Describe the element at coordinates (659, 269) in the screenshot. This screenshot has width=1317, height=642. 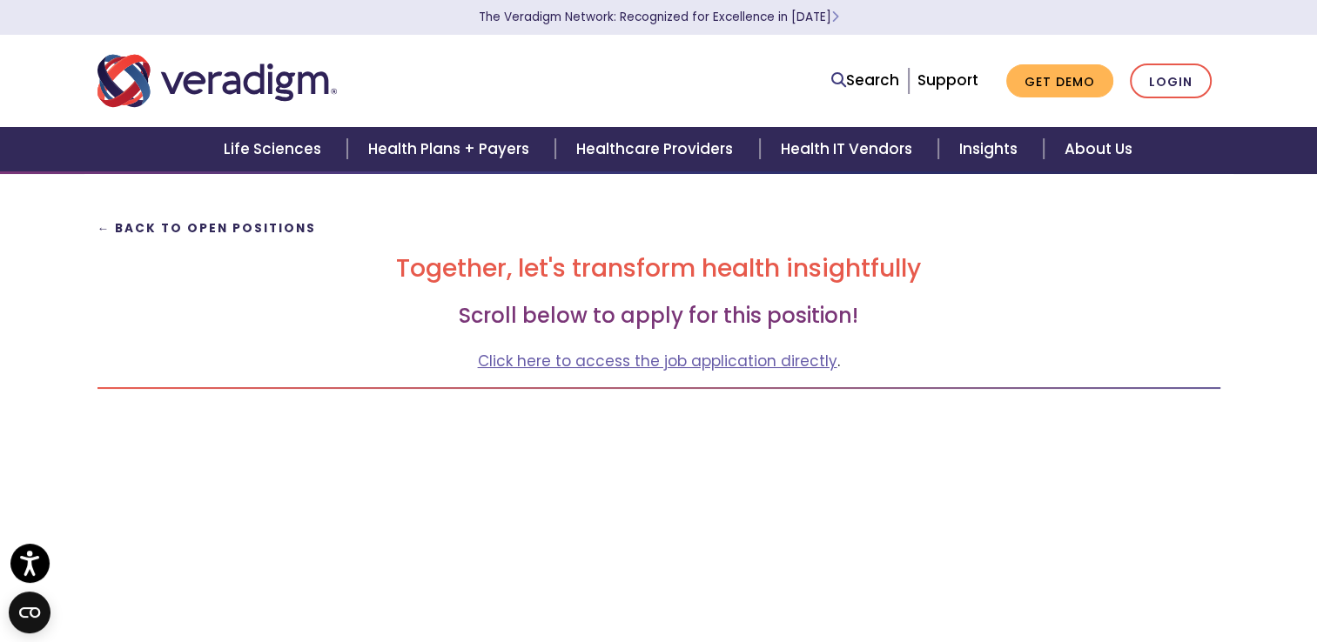
I see `h2: Together, let's transform health insightfully` at that location.